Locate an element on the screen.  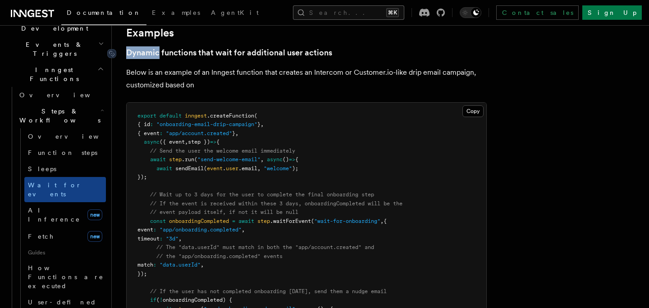
span: // Send the user the welcome email immediately is located at coordinates (223, 151).